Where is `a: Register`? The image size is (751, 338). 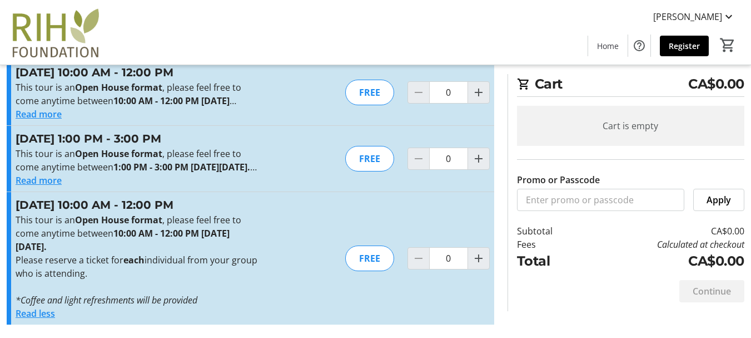 a: Register is located at coordinates (684, 46).